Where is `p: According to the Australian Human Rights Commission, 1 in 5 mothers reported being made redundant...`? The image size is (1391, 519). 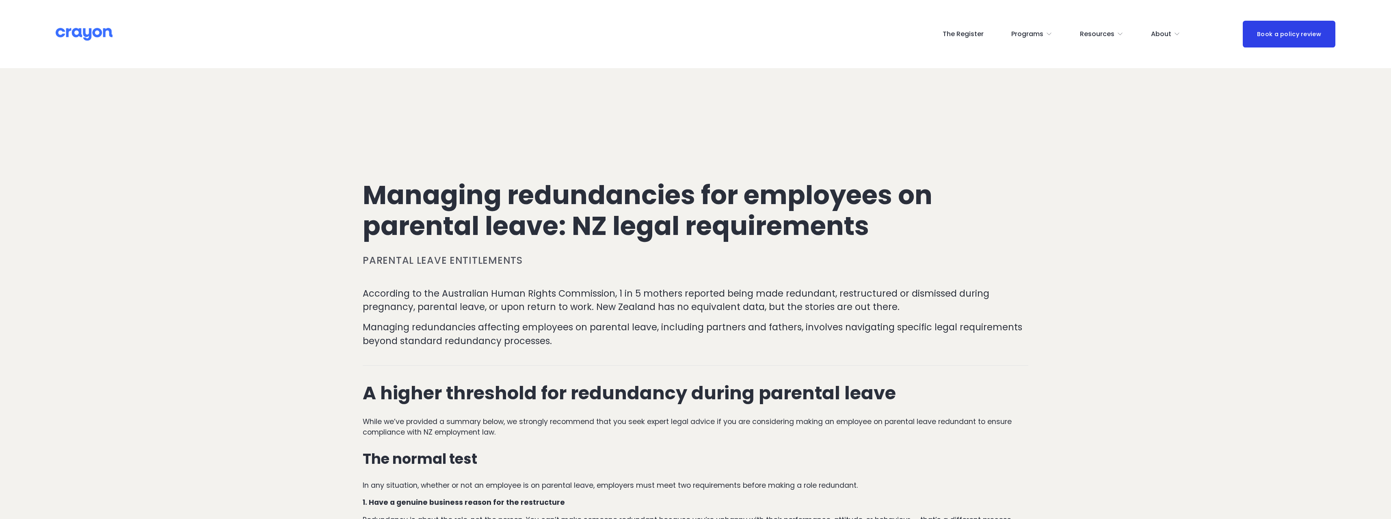
p: According to the Australian Human Rights Commission, 1 in 5 mothers reported being made redundant... is located at coordinates (695, 301).